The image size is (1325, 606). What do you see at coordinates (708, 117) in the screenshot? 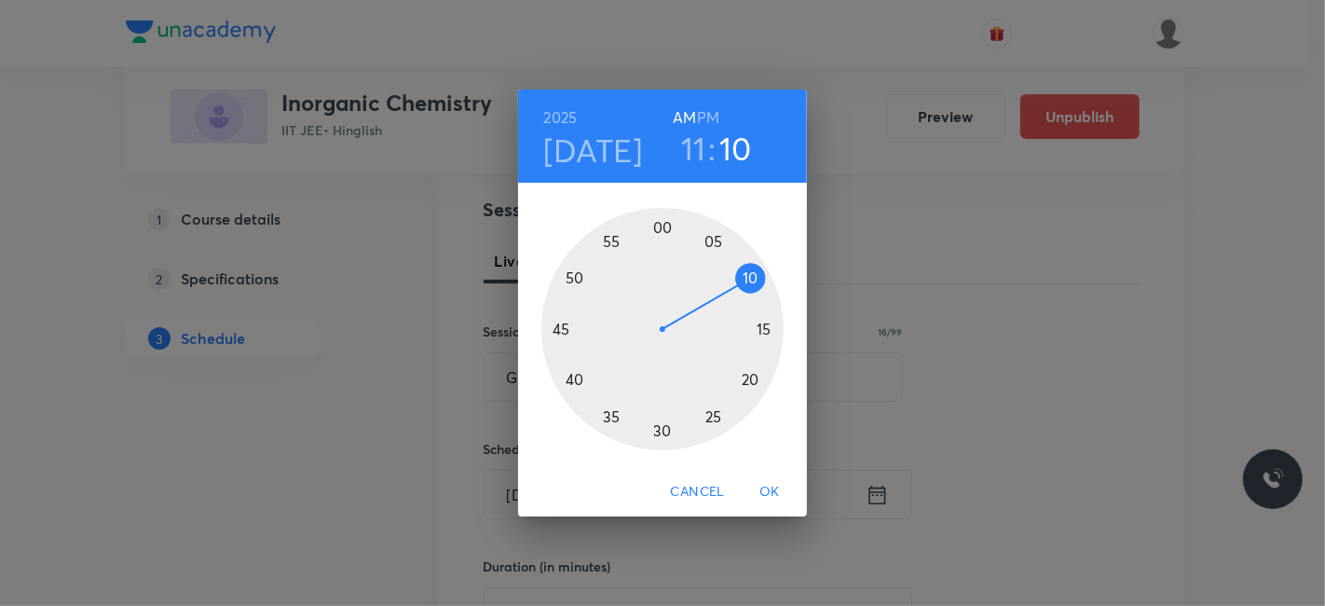
I see `h6: PM` at bounding box center [708, 117].